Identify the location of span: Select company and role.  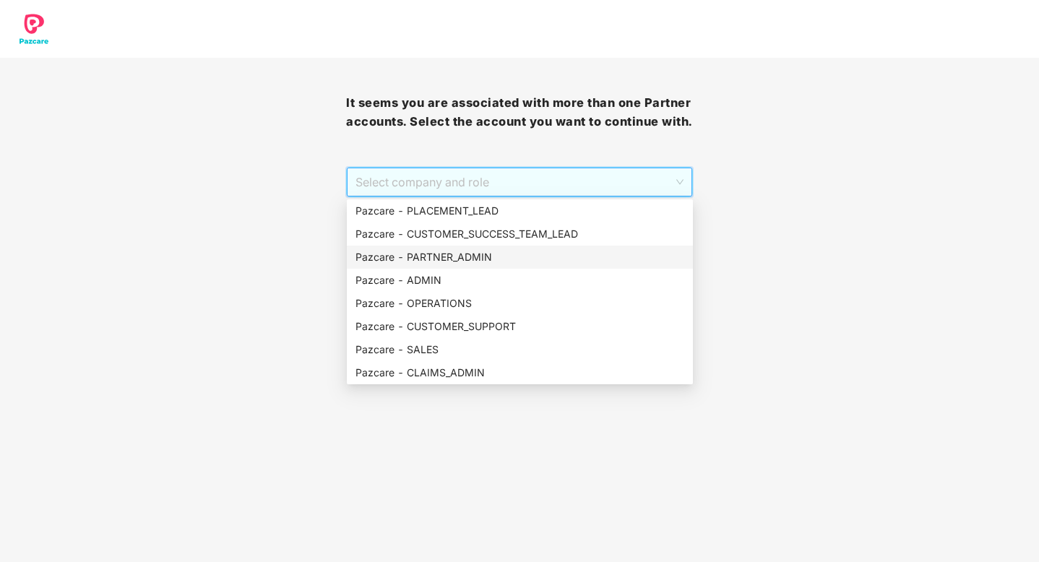
(519, 182).